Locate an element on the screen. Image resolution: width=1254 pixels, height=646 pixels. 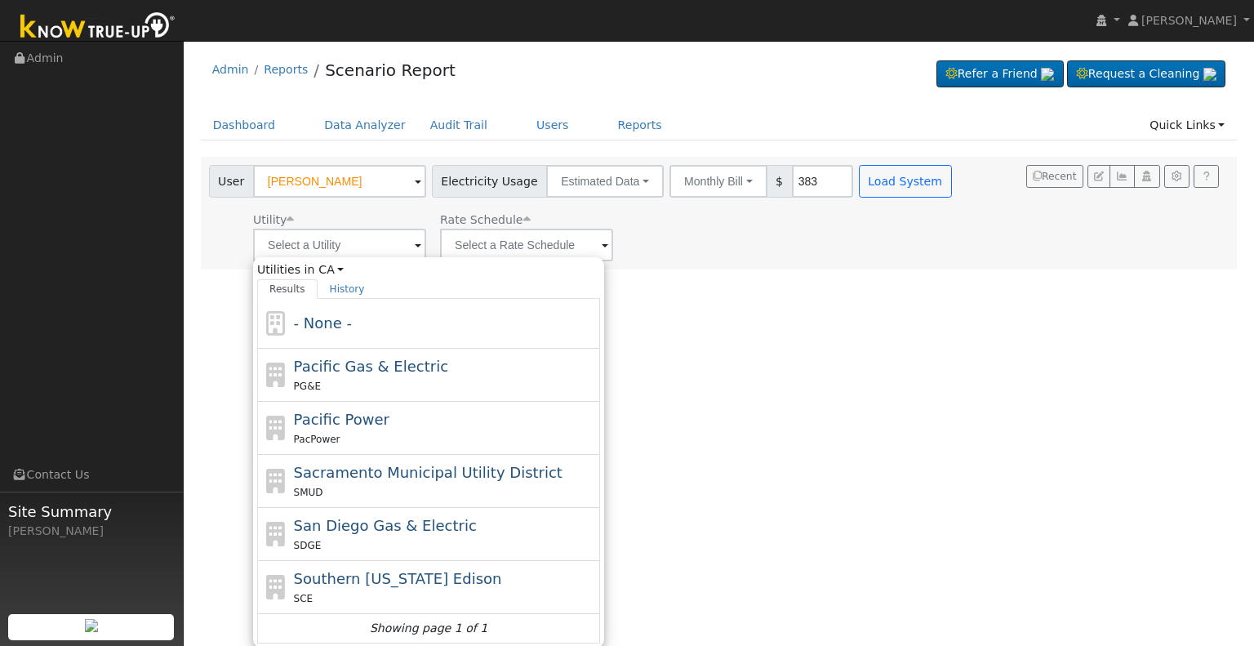
a: Request a Cleaning is located at coordinates (1146, 74).